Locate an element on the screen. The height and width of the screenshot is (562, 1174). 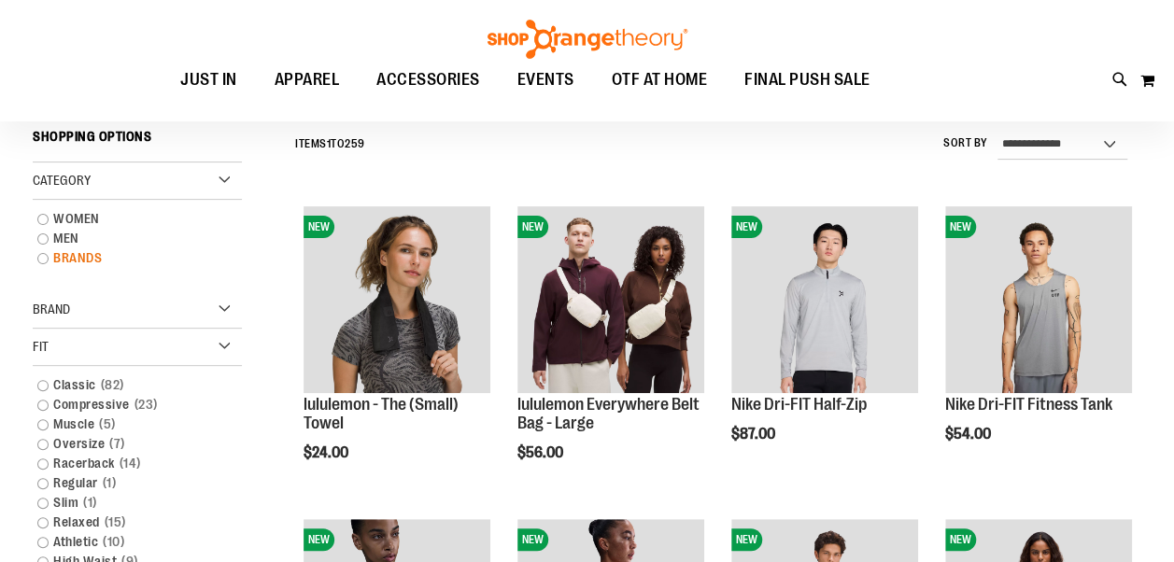
img: lululemon Everywhere Belt Bag - Large is located at coordinates (611, 300).